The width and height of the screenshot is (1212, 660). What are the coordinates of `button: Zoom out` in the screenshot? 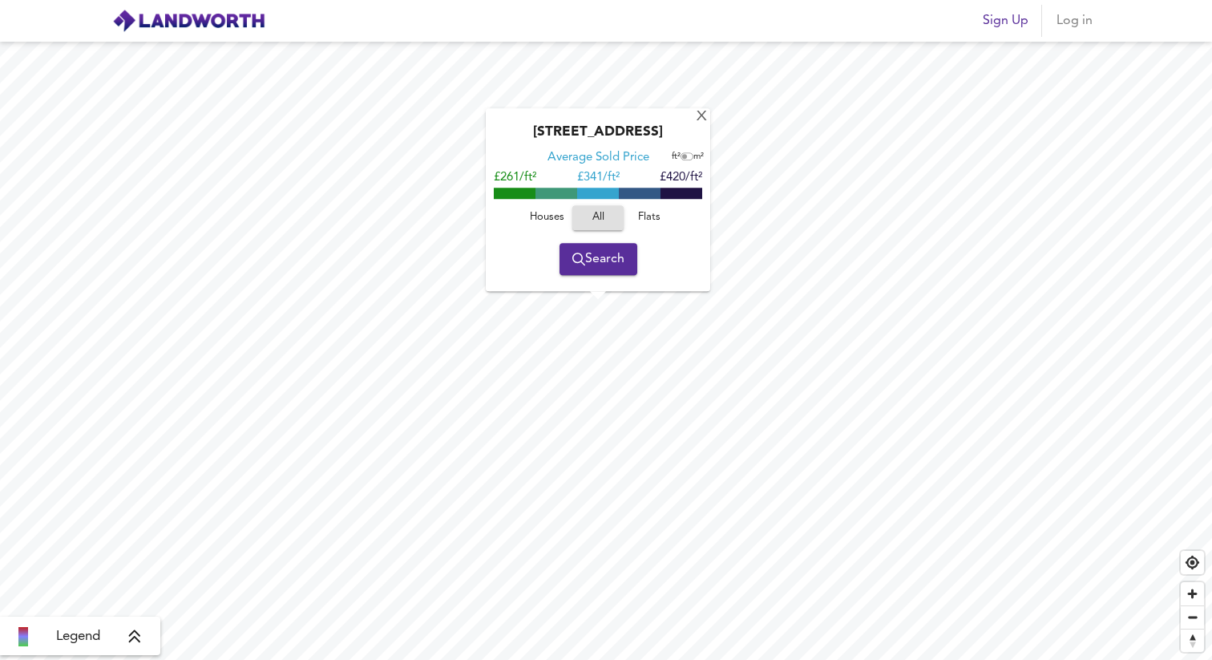 It's located at (1192, 617).